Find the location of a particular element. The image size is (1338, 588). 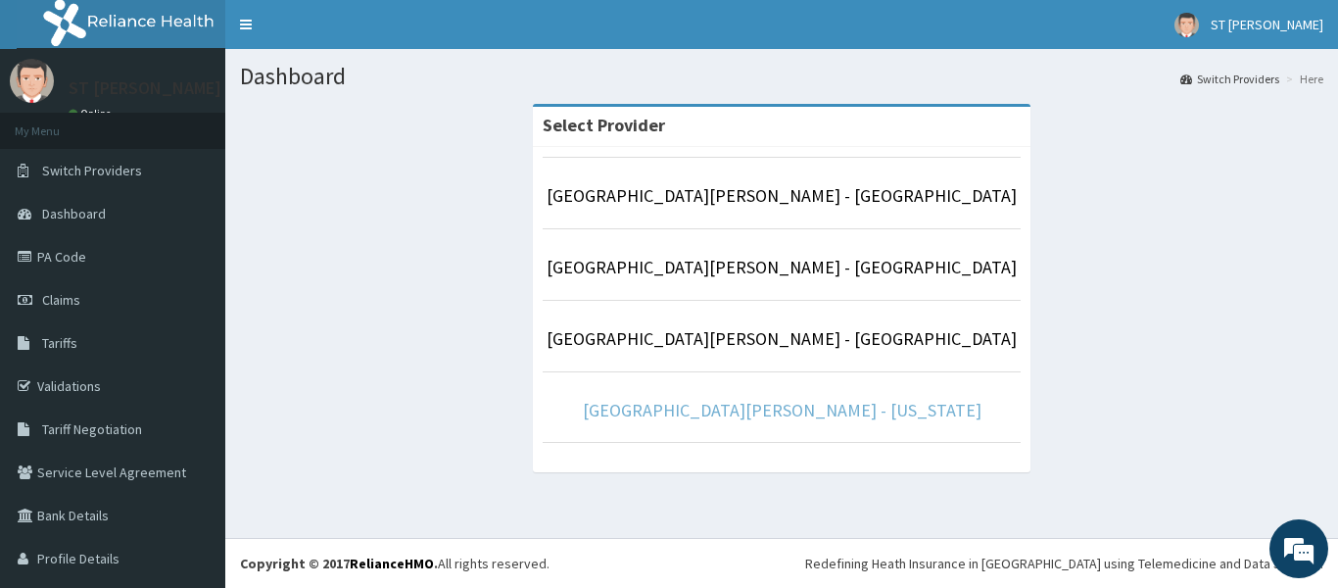

strong: Copyright © 2017 . is located at coordinates (339, 563).